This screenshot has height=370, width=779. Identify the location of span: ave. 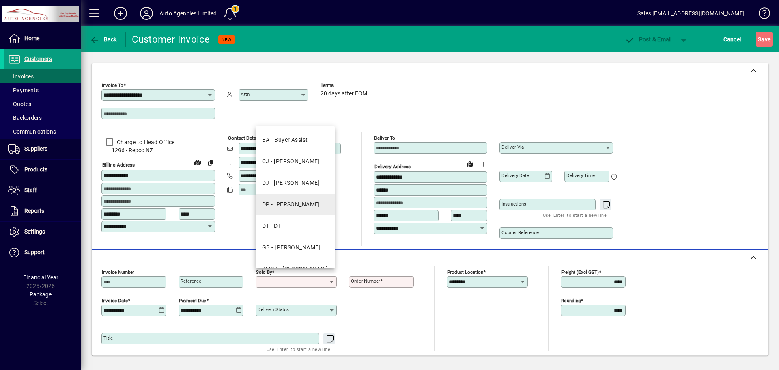
(764, 39).